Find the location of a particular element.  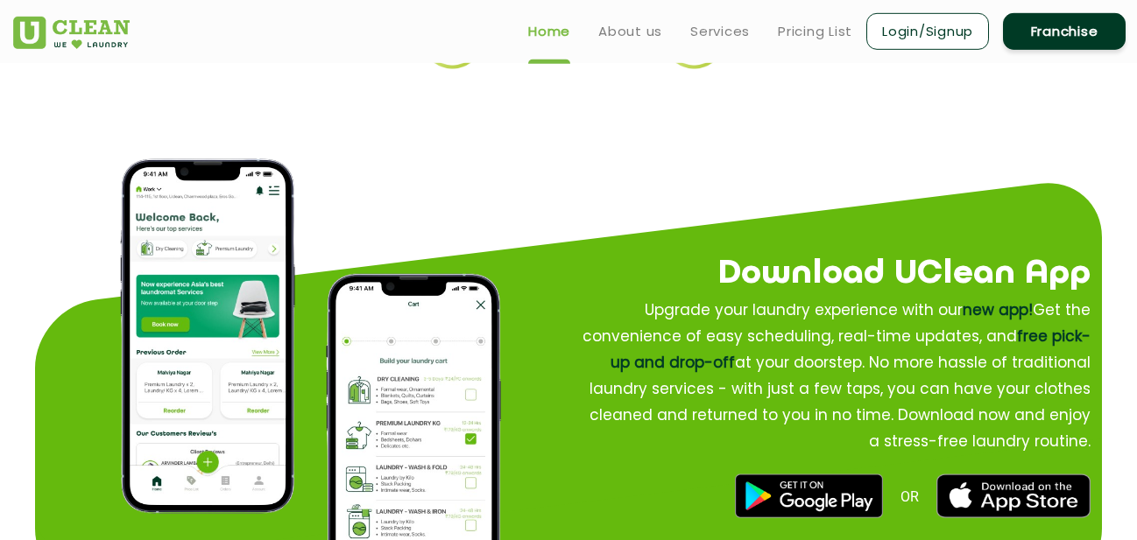

span: free pick-up and drop-off is located at coordinates (850, 349).